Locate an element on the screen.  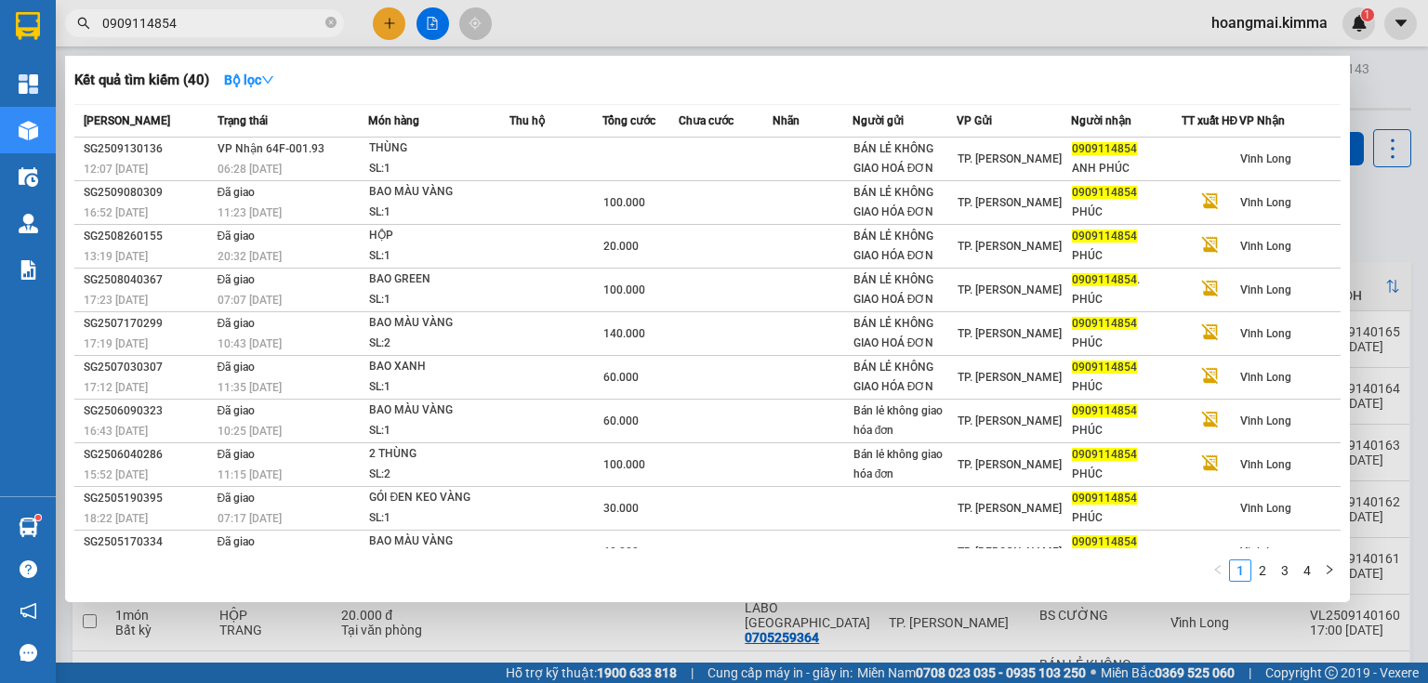
a: 4 is located at coordinates (1307, 571).